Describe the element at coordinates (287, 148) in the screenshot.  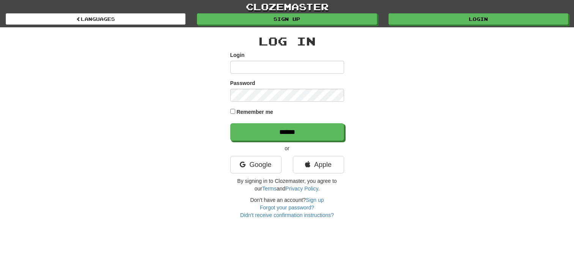
I see `p: or` at that location.